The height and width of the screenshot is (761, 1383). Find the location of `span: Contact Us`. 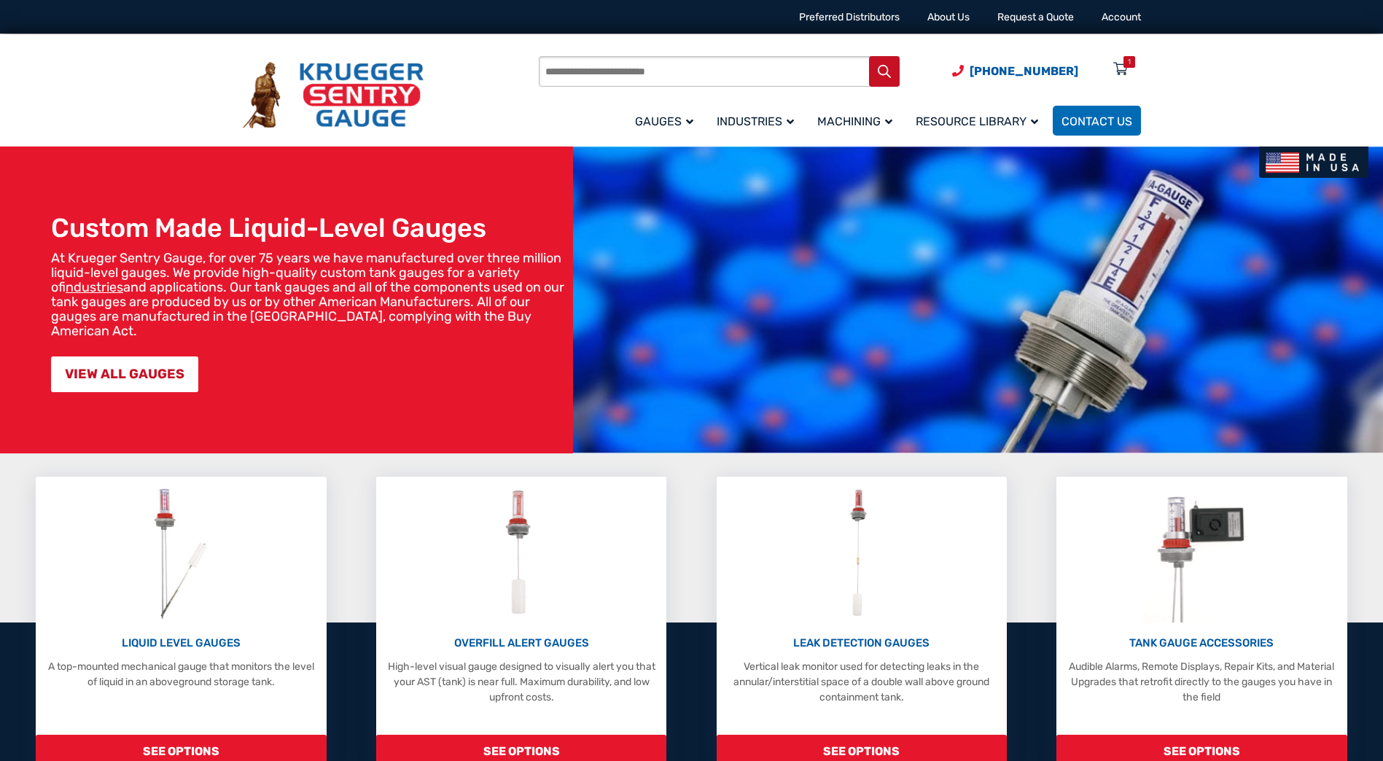

span: Contact Us is located at coordinates (1096, 121).